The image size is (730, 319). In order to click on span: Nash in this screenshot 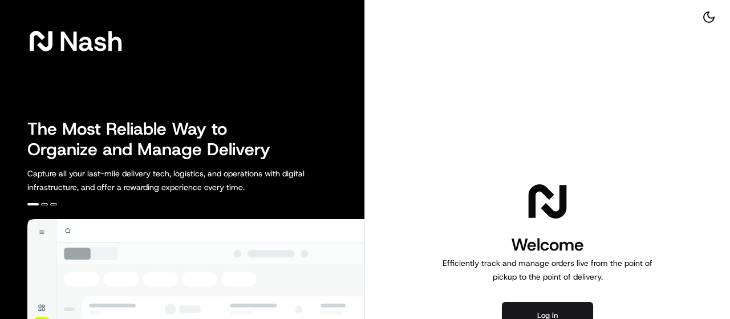, I will do `click(91, 41)`.